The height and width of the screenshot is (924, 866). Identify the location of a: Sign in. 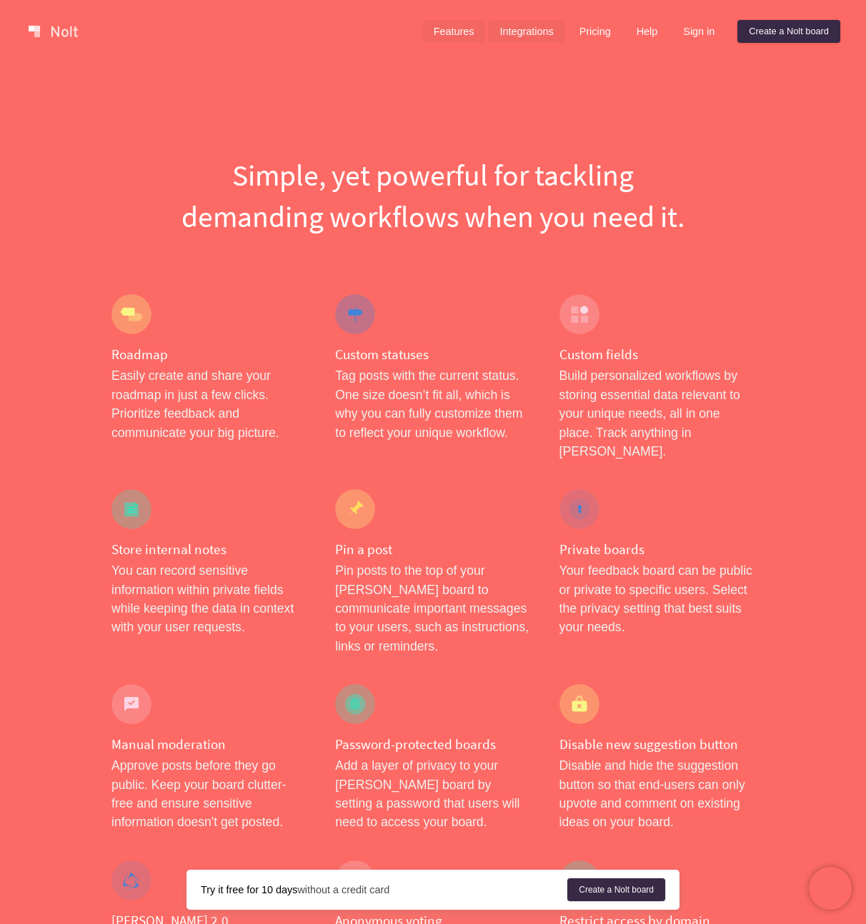
(699, 31).